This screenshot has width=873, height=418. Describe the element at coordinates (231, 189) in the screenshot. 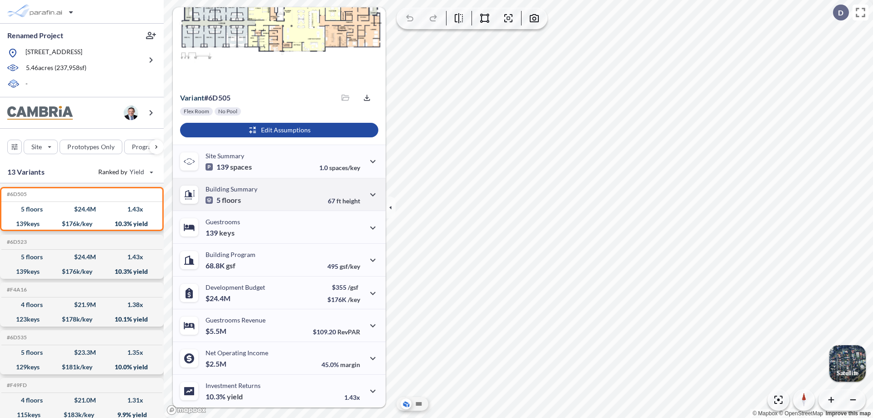

I see `p: Building Summary` at that location.